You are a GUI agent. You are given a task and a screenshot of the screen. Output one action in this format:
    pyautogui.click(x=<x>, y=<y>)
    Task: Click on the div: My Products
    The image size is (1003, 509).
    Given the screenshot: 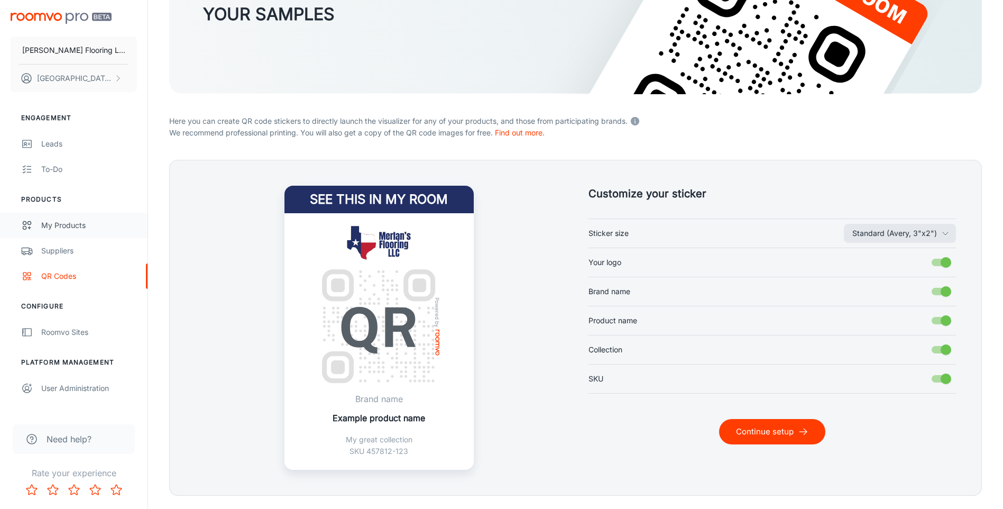 What is the action you would take?
    pyautogui.click(x=89, y=225)
    